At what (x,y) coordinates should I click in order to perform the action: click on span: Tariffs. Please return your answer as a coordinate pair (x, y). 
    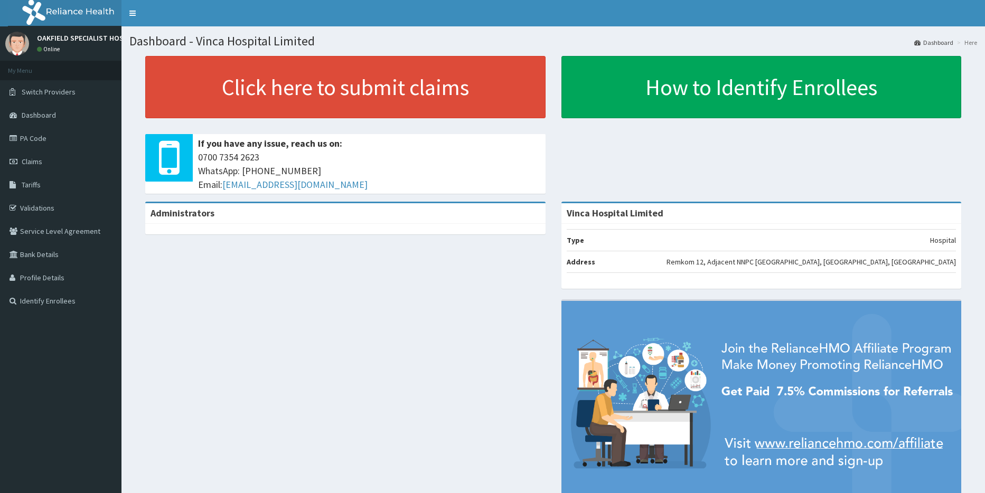
    Looking at the image, I should click on (31, 185).